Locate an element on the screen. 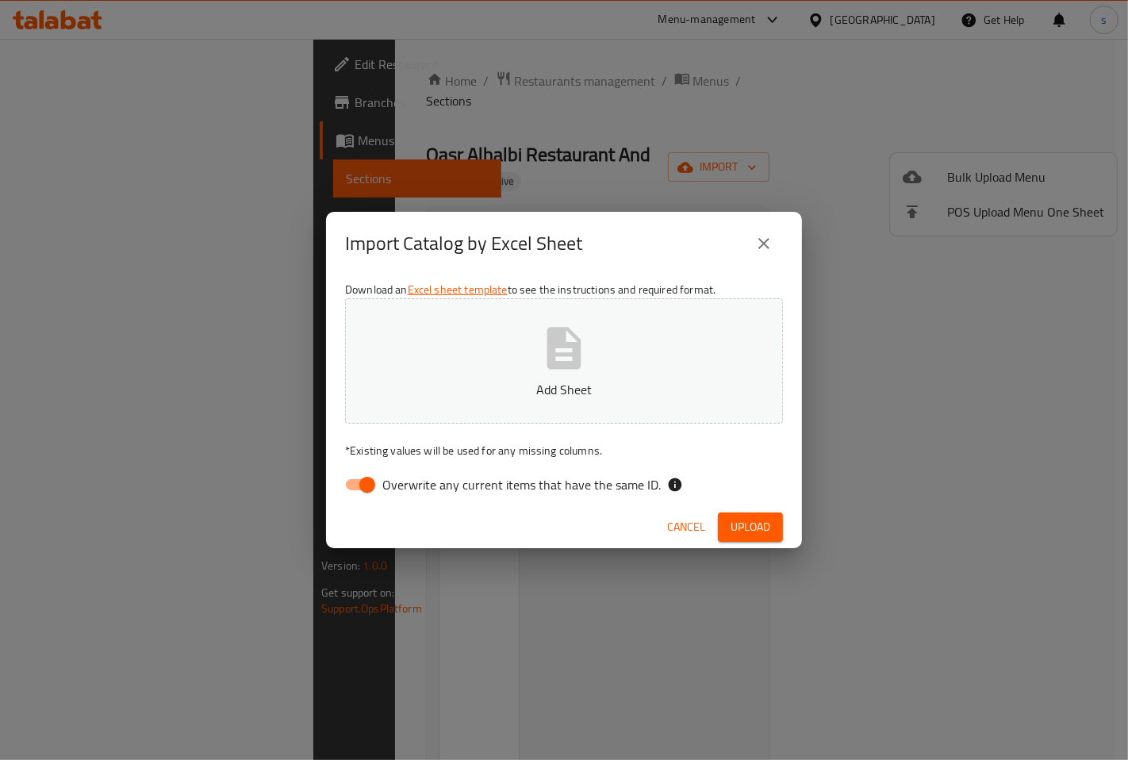  p: Add Sheet is located at coordinates (564, 389).